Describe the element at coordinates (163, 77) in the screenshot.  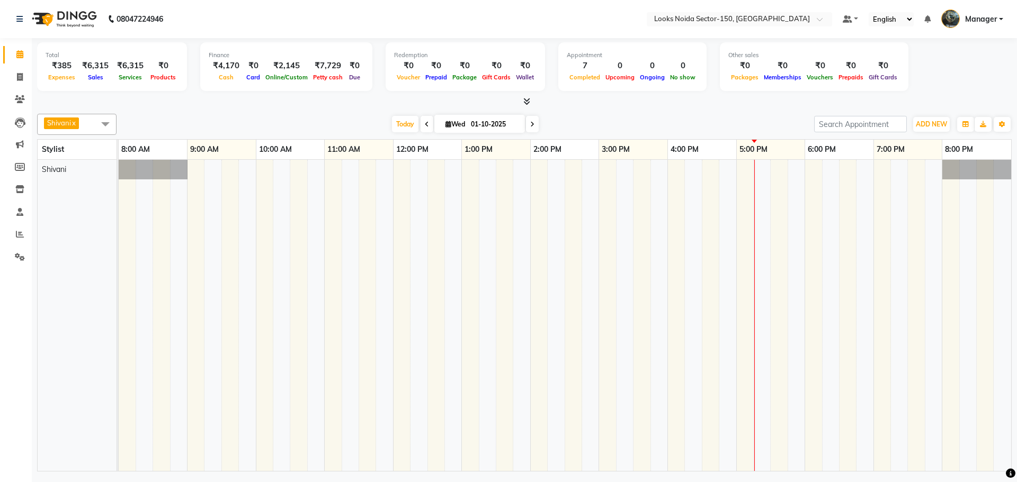
I see `span: Products` at that location.